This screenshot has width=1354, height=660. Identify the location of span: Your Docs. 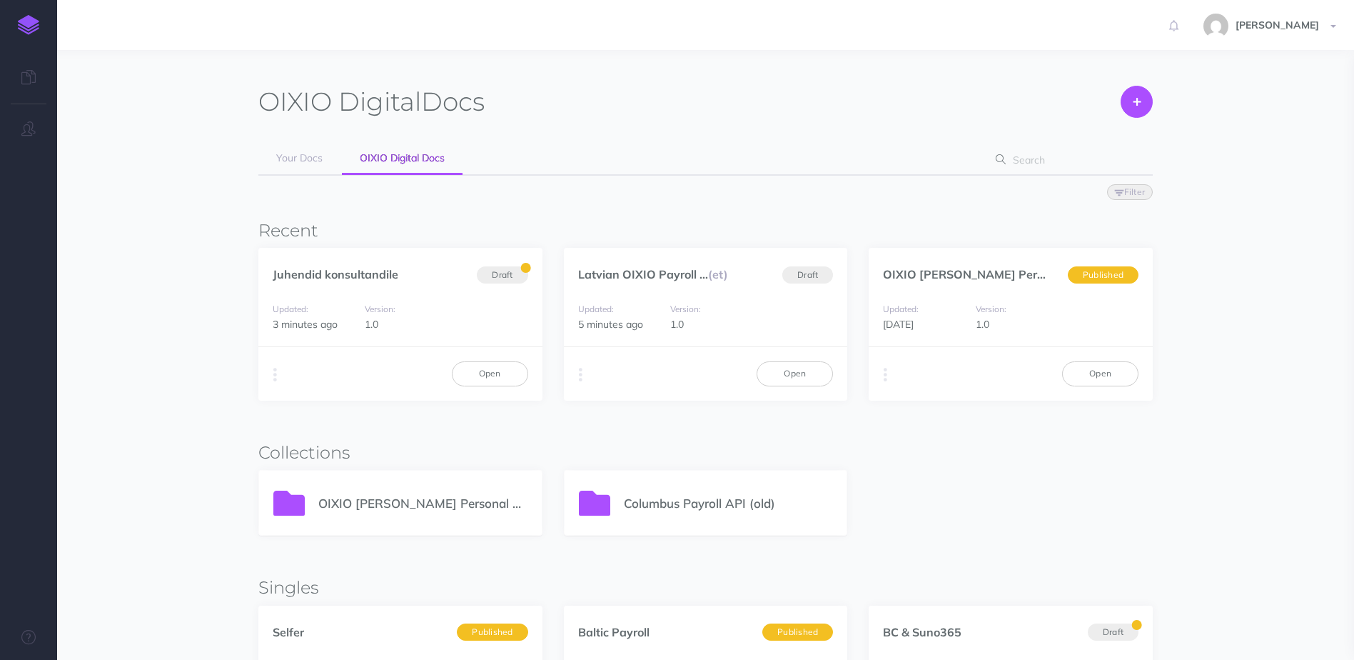
(299, 158).